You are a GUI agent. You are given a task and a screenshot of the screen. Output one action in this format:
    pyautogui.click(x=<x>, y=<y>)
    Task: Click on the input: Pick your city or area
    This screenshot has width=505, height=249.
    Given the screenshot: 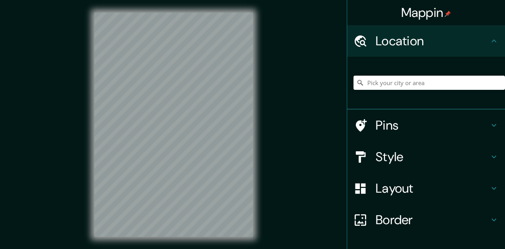 What is the action you would take?
    pyautogui.click(x=429, y=83)
    